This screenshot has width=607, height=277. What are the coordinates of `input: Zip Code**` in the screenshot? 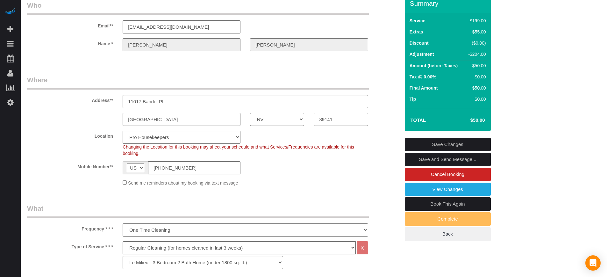 It's located at (341, 119).